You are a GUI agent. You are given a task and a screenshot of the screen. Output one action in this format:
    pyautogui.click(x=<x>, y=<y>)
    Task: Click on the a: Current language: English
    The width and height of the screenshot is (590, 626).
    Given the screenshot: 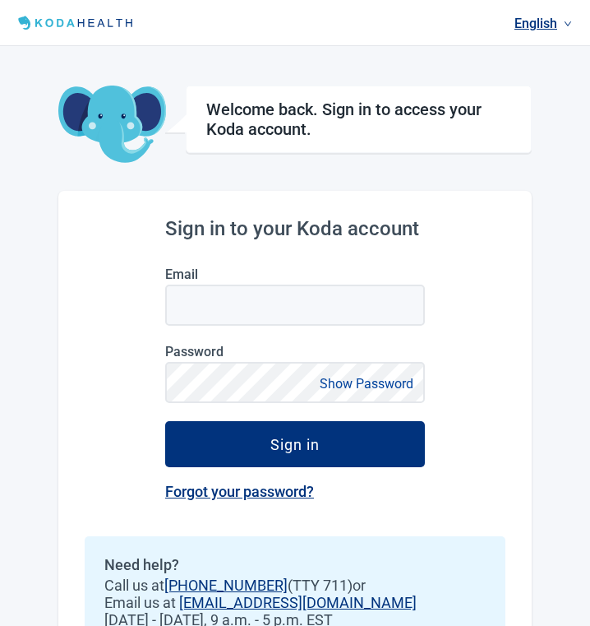 What is the action you would take?
    pyautogui.click(x=544, y=23)
    